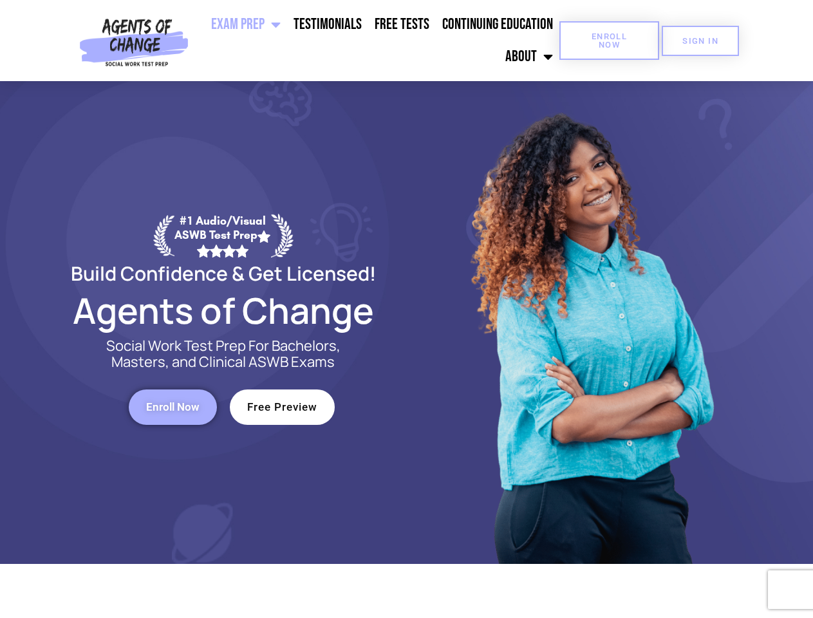 The width and height of the screenshot is (813, 618). I want to click on span: Free Preview, so click(282, 407).